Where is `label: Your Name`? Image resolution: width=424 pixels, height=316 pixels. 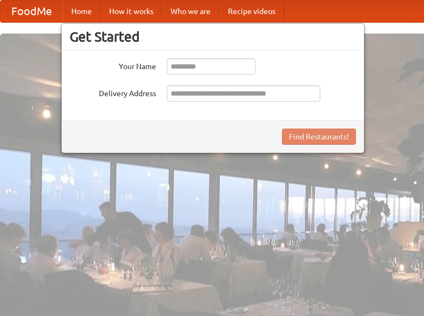 label: Your Name is located at coordinates (113, 65).